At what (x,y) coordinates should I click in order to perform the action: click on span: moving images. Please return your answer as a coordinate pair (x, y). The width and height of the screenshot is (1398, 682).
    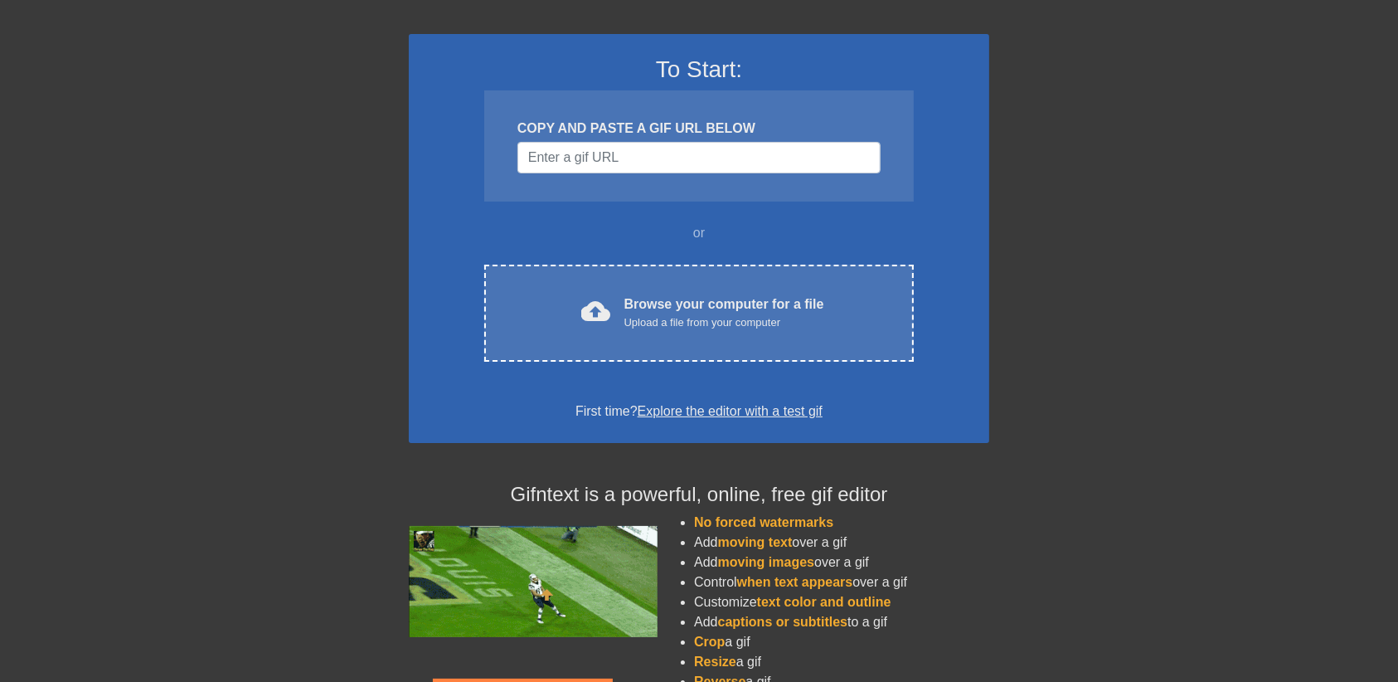
    Looking at the image, I should click on (766, 561).